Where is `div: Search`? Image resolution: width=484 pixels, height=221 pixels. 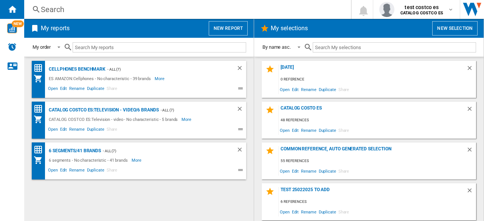
div: Search is located at coordinates (186, 9).